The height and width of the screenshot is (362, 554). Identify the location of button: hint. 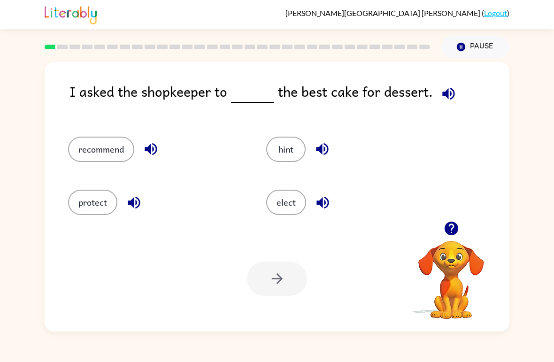
(286, 149).